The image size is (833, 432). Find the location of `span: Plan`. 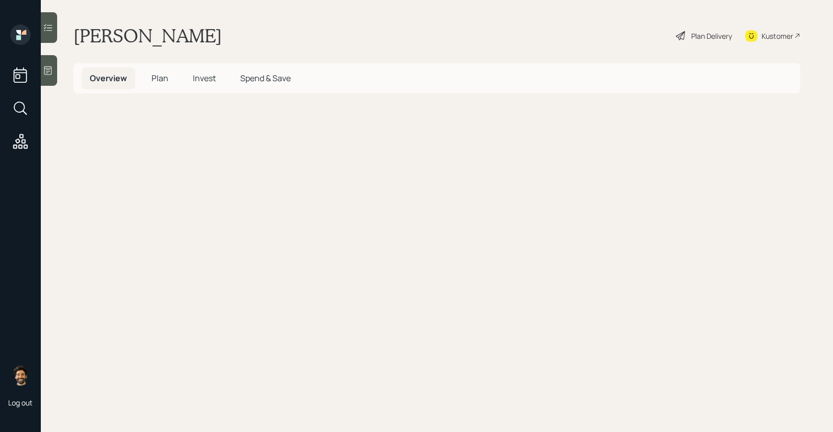

span: Plan is located at coordinates (160, 78).